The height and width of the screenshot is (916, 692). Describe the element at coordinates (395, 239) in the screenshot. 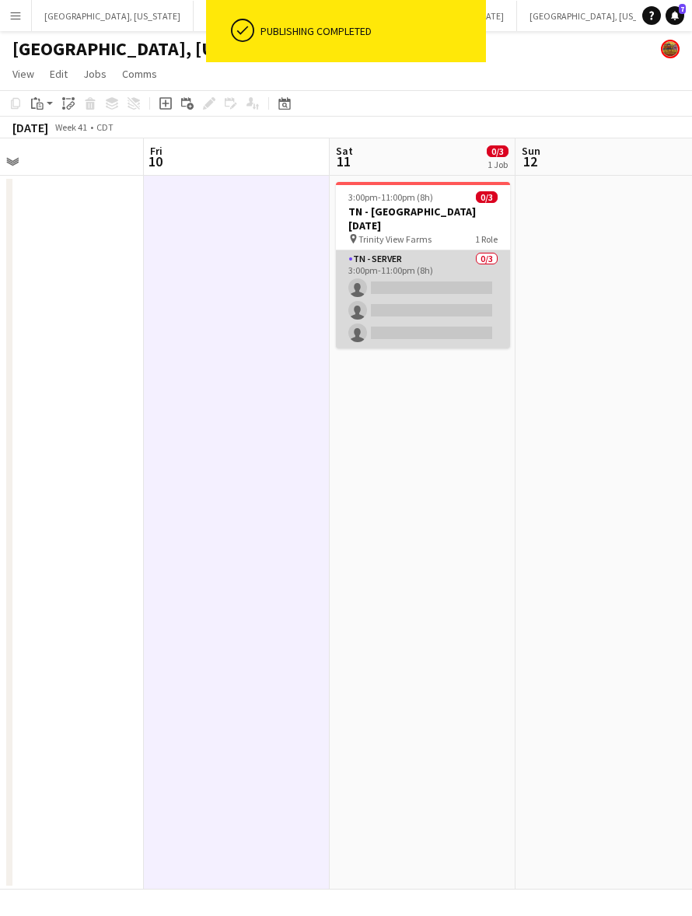

I see `span: Trinity View Farms` at that location.